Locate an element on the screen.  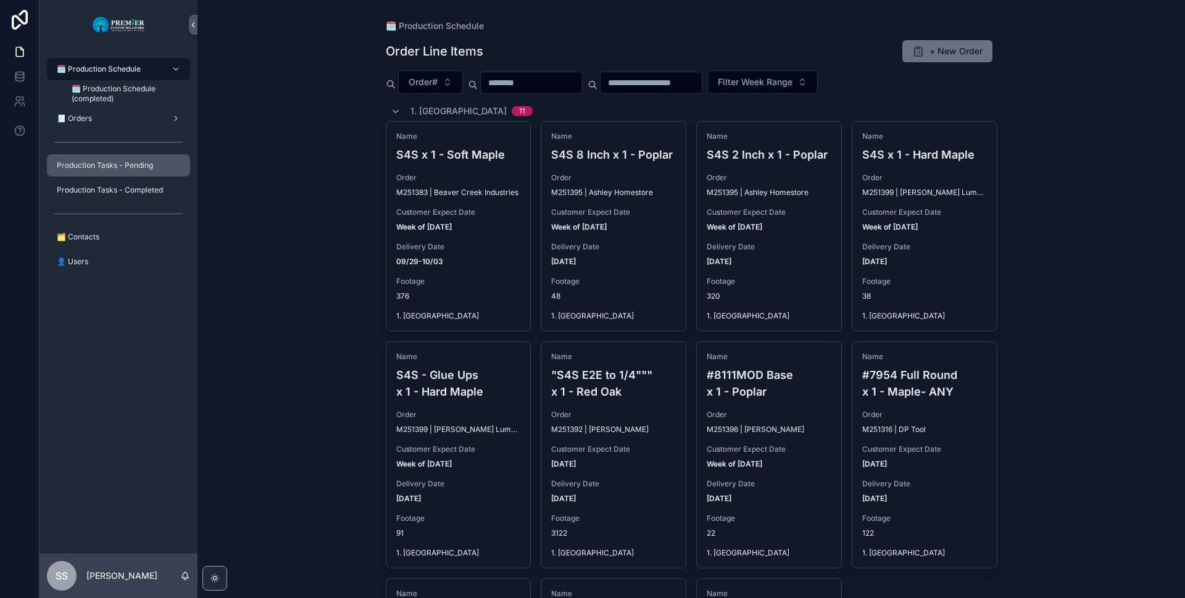
span: Order# is located at coordinates (423, 82).